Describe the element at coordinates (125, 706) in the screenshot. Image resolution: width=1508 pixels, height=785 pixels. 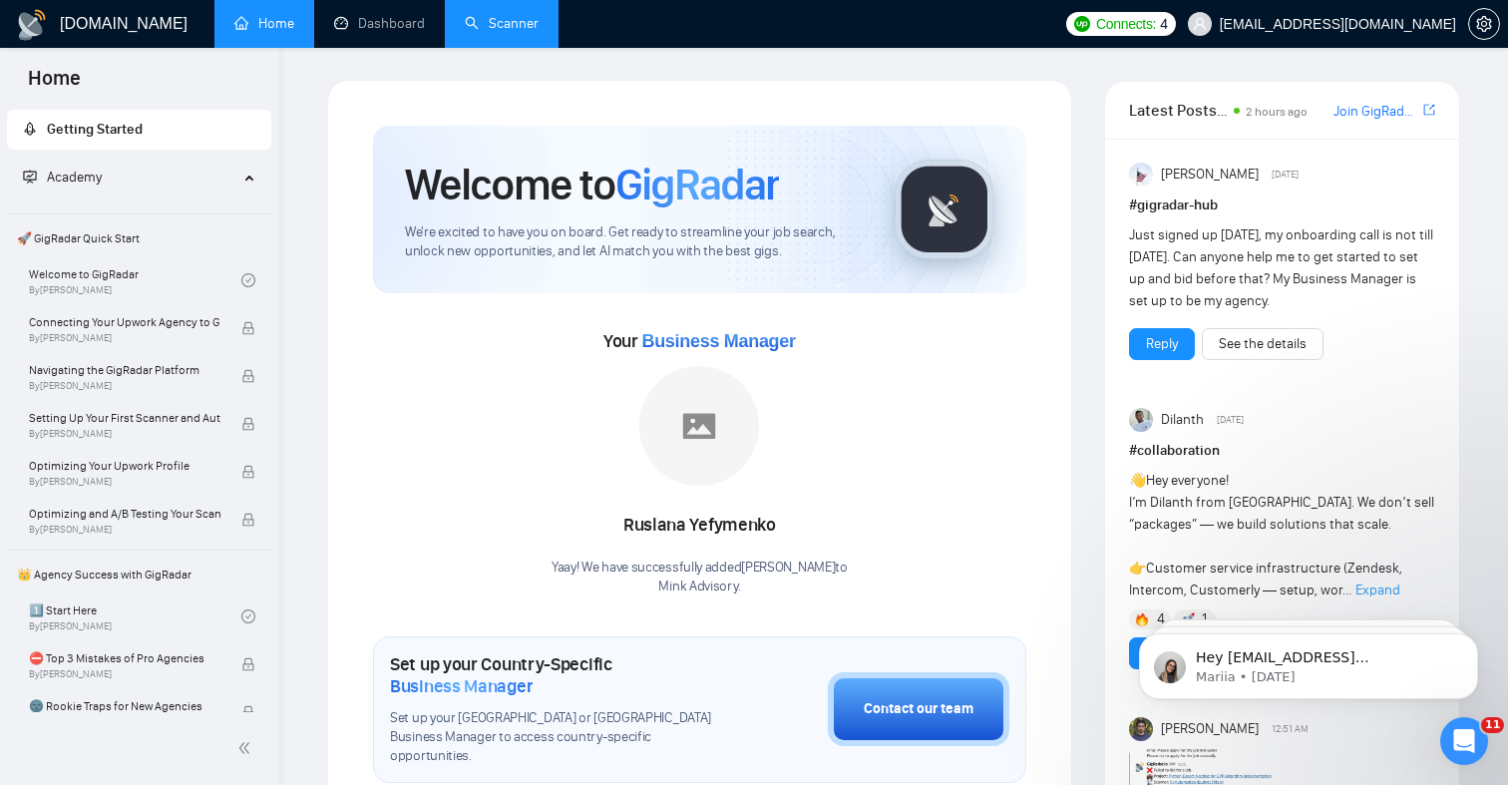
I see `span: 🌚 Rookie Traps for New Agencies` at that location.